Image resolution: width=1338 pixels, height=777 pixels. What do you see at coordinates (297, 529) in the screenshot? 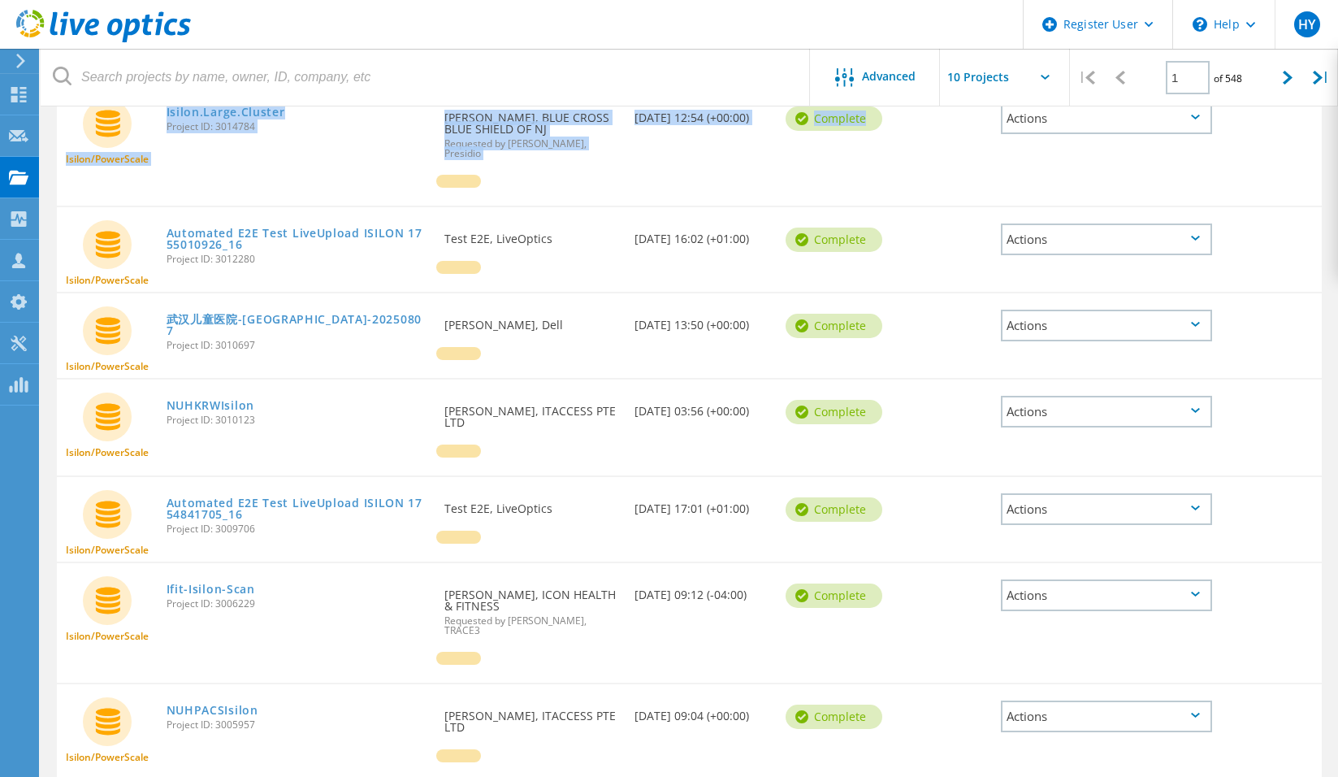
I see `span: Project ID: 3009706` at bounding box center [297, 529].